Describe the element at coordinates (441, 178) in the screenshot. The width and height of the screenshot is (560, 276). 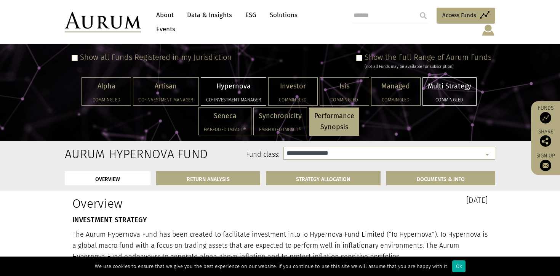
I see `a: DOCUMENTS & INFO` at that location.